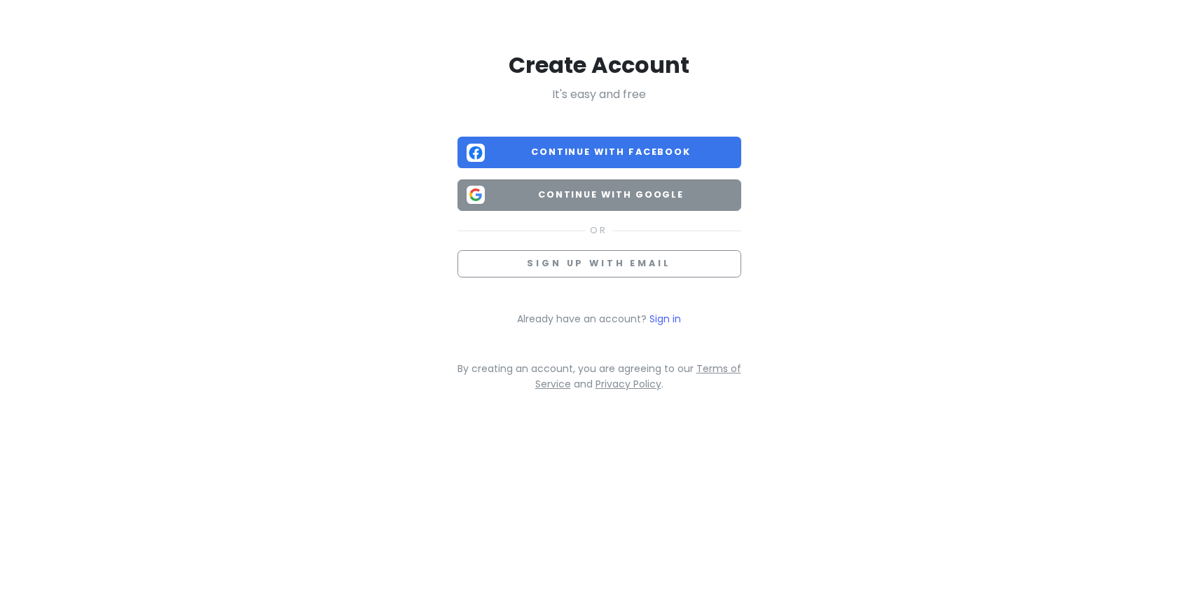 The image size is (1198, 604). Describe the element at coordinates (599, 95) in the screenshot. I see `p: It's easy and free` at that location.